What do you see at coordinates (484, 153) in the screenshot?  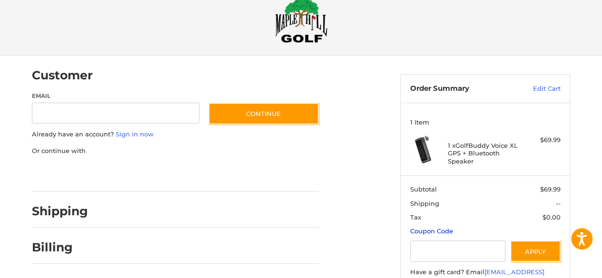 I see `h4: 1 x GolfBuddy Voice XL GPS + Bluetooth Speaker` at bounding box center [484, 153].